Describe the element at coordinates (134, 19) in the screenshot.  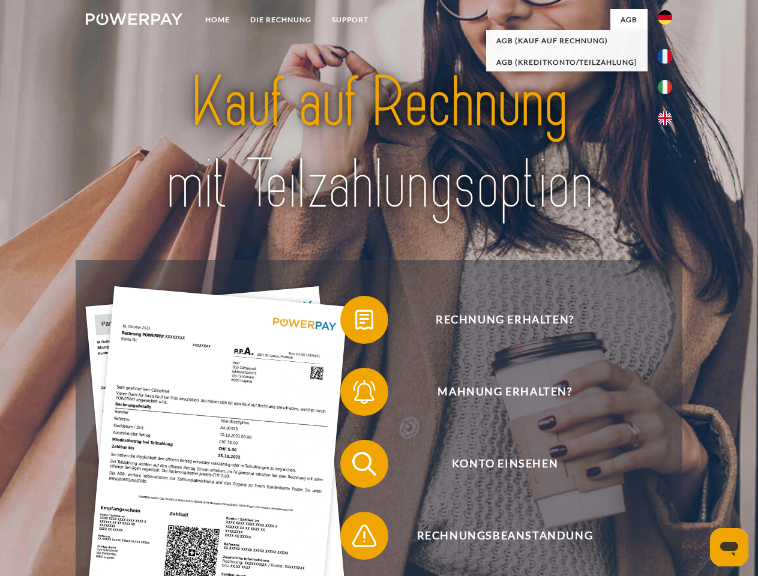
I see `img: logo-powerpay-white.svg` at that location.